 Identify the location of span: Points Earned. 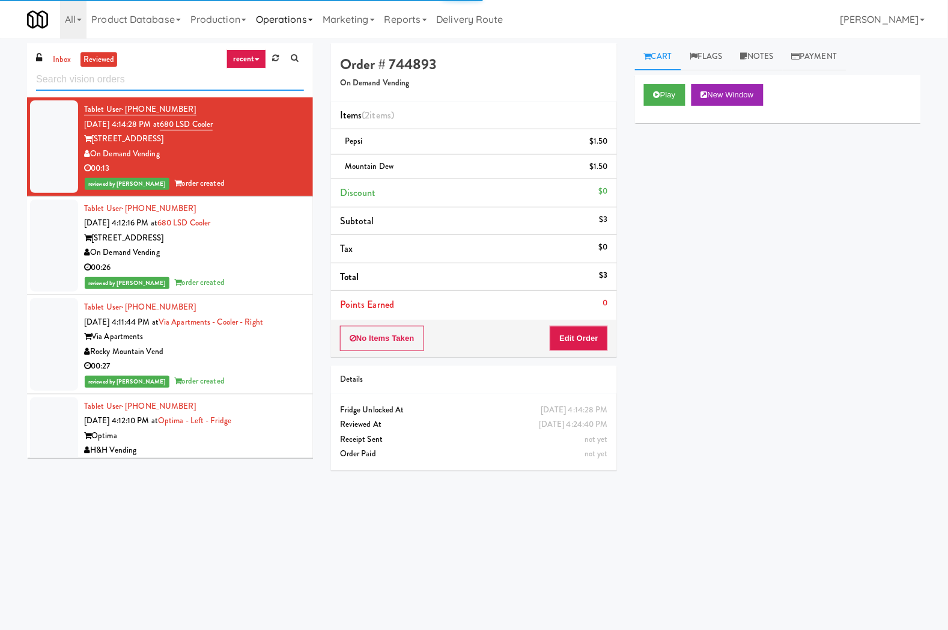
(367, 304).